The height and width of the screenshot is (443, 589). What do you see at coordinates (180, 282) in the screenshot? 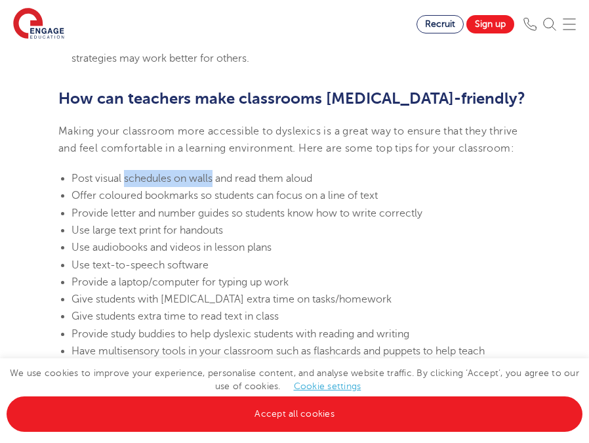
I see `span: Provide a laptop/computer for typing up work` at bounding box center [180, 282].